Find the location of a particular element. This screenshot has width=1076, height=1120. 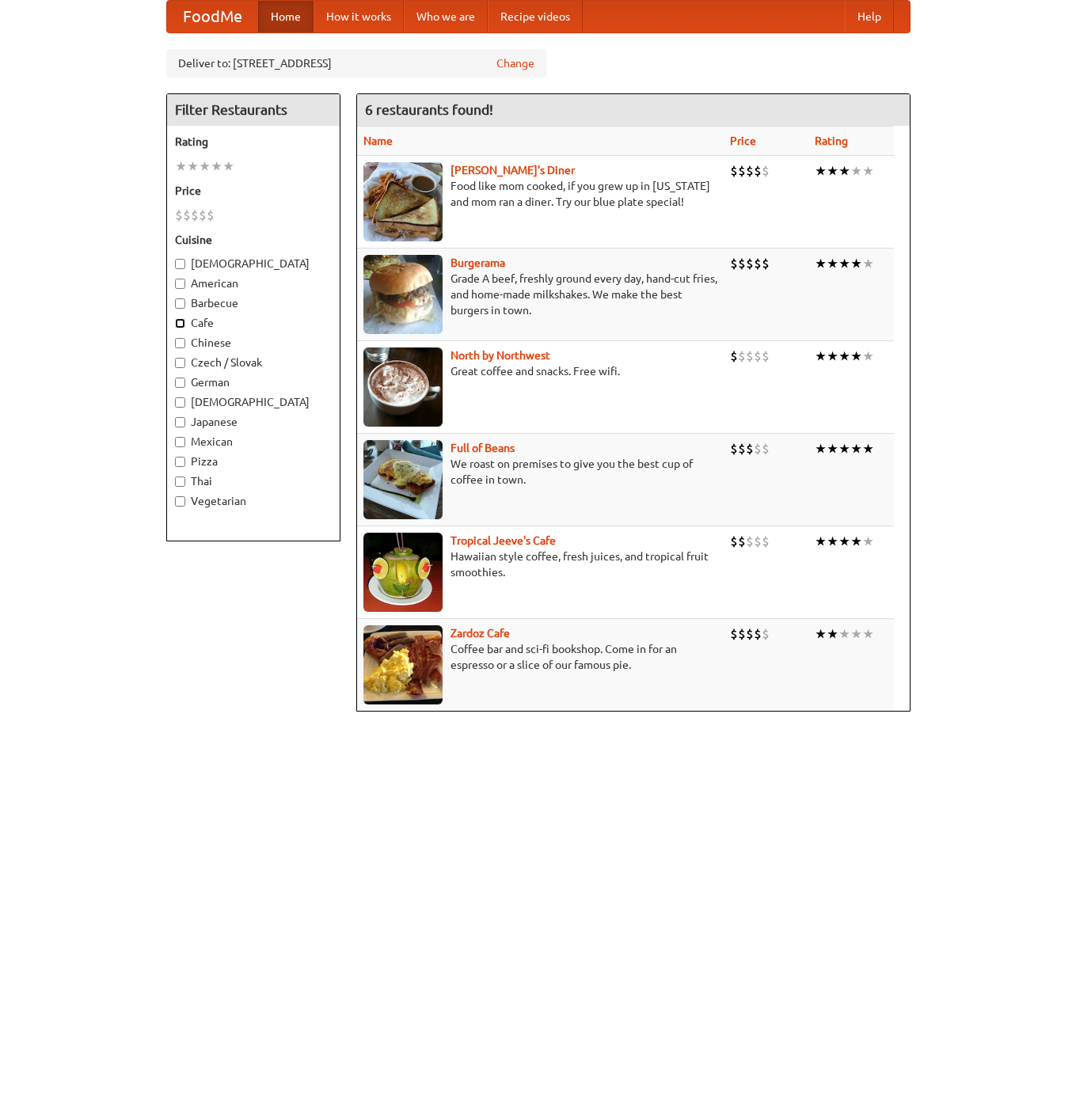

b: Zardoz Cafe is located at coordinates (479, 633).